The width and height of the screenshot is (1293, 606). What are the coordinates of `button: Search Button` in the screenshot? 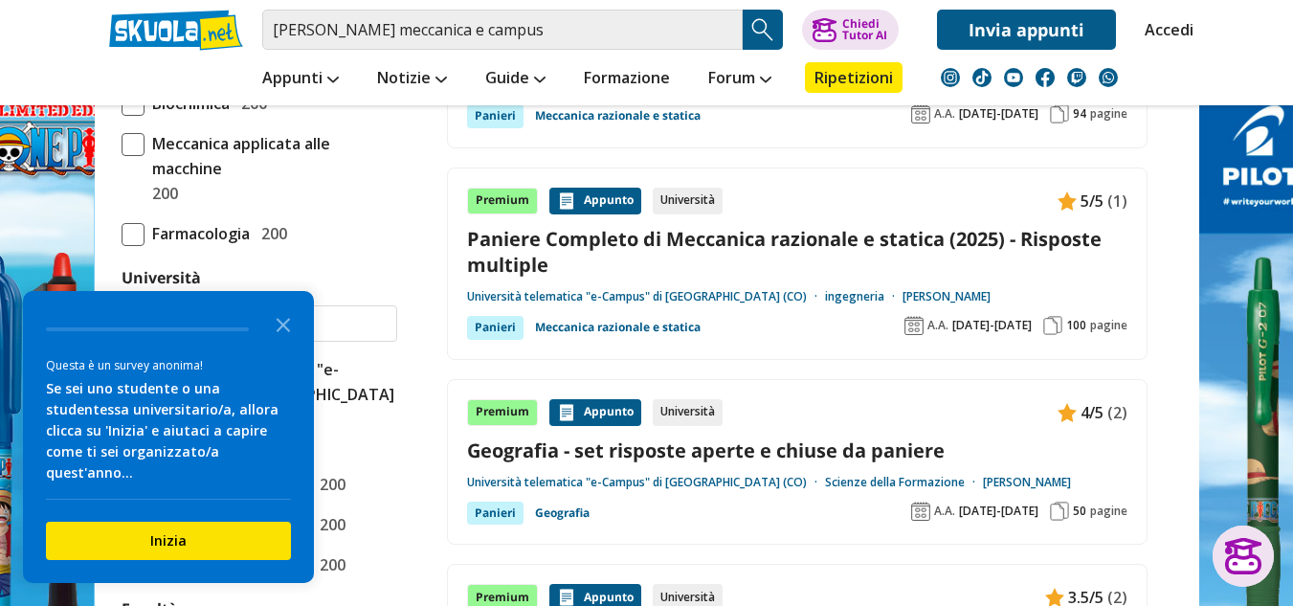 It's located at (763, 30).